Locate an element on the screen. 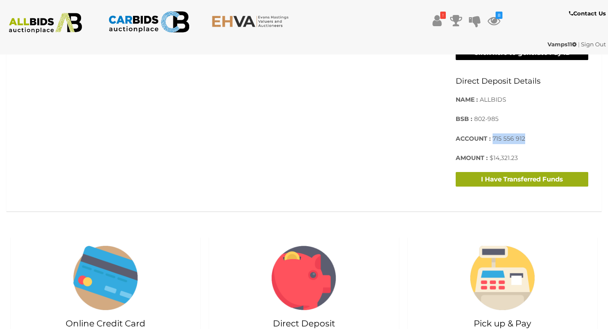  h2: Pick up & Pay is located at coordinates (502, 324).